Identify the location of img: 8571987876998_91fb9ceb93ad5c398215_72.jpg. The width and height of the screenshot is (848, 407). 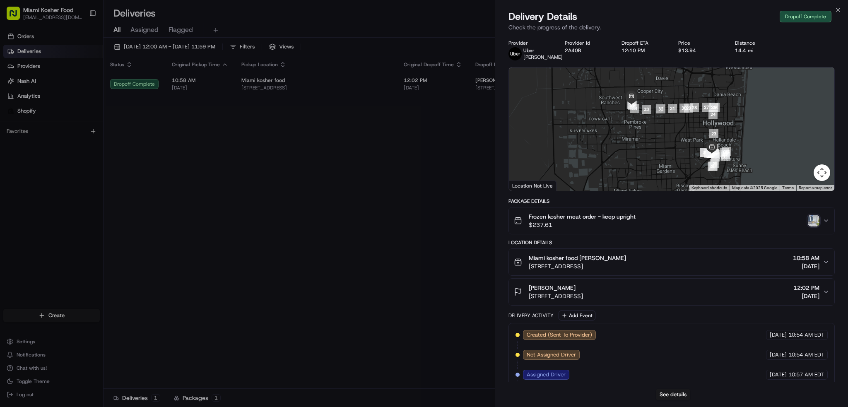
(25, 86).